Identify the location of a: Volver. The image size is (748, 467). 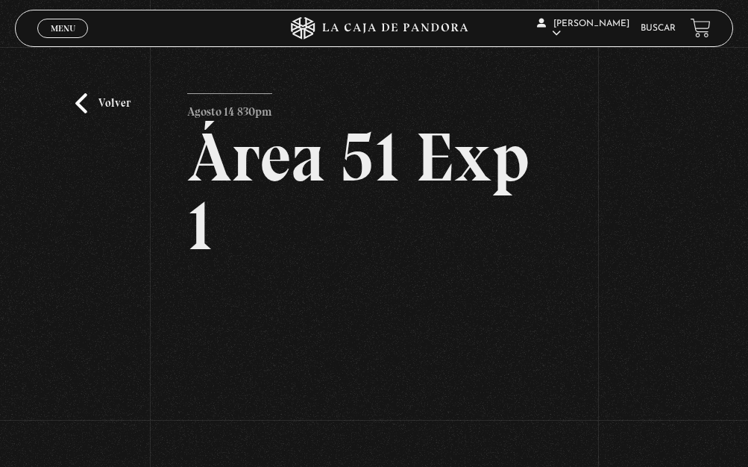
(103, 103).